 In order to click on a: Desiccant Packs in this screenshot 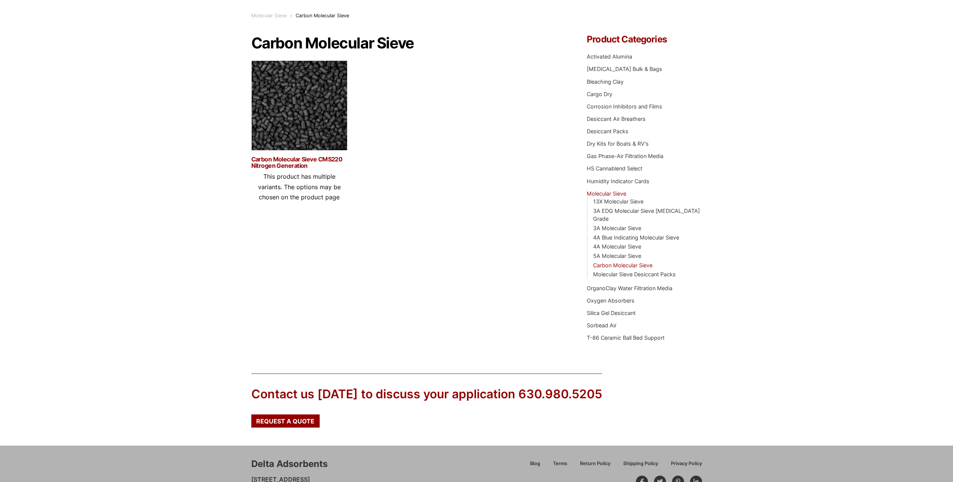, I will do `click(607, 131)`.